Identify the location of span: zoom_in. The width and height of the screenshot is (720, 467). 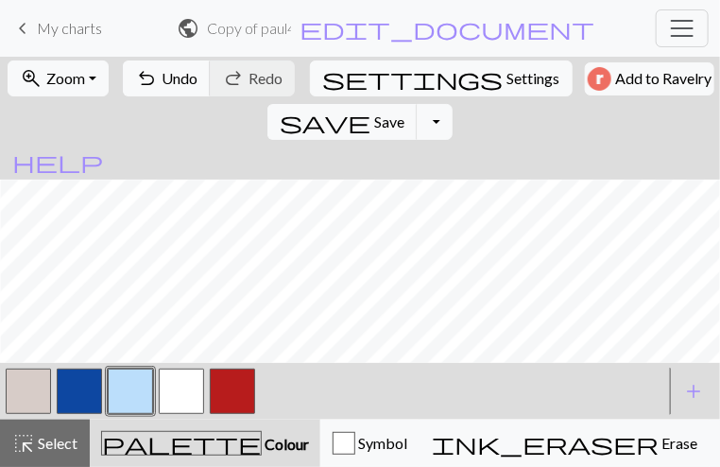
(31, 78).